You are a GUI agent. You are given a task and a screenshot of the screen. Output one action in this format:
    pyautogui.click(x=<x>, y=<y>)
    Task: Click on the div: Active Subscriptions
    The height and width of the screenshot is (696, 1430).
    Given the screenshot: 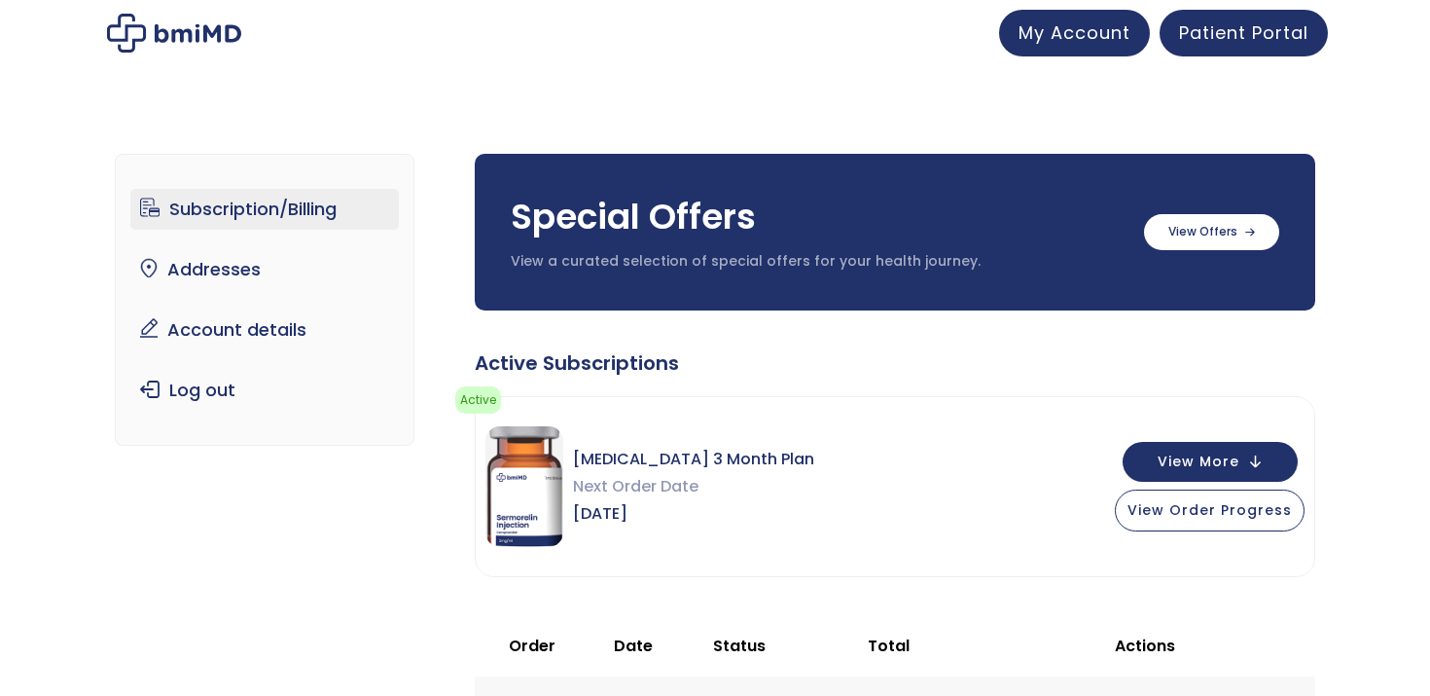 What is the action you would take?
    pyautogui.click(x=895, y=363)
    